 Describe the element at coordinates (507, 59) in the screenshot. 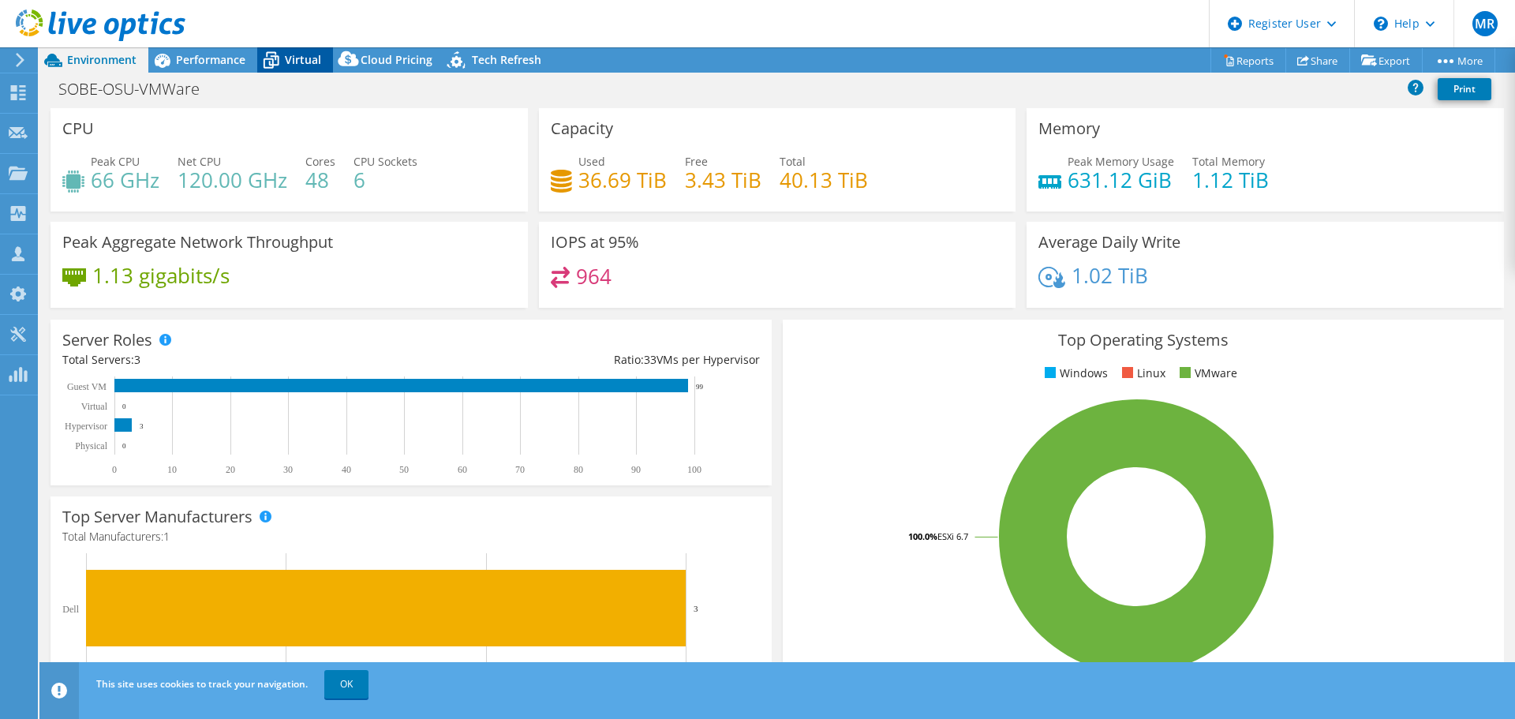

I see `span: Tech Refresh` at that location.